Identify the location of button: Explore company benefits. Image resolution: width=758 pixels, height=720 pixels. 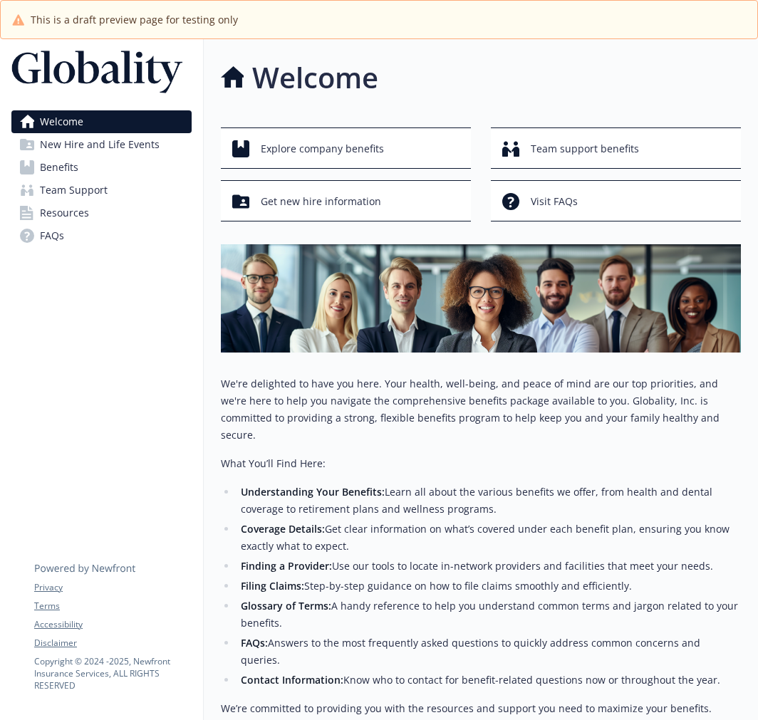
(346, 148).